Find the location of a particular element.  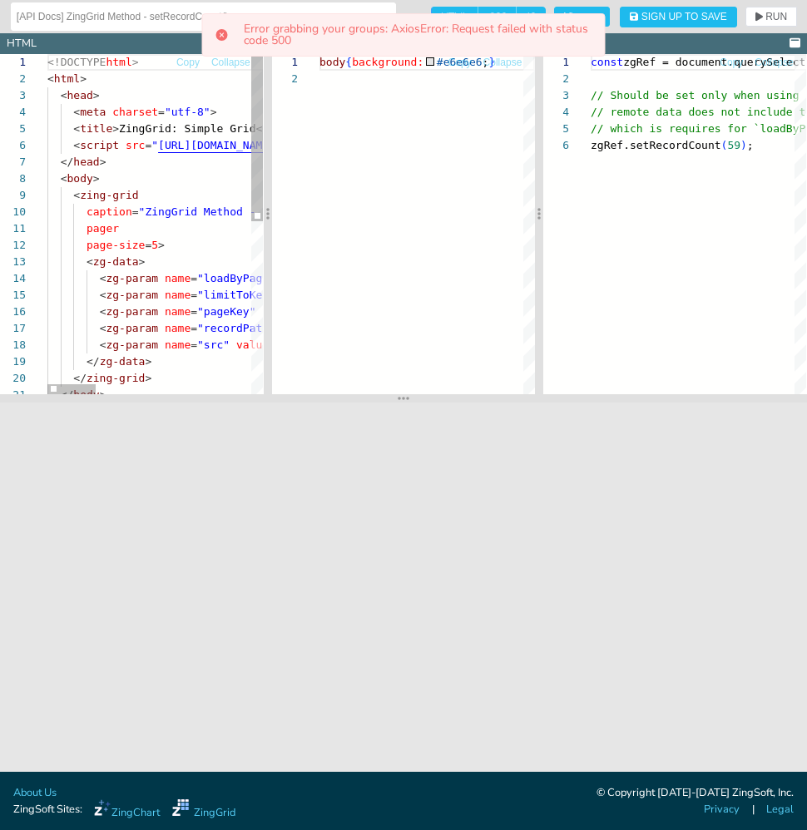

span: CSS is located at coordinates (498, 17).